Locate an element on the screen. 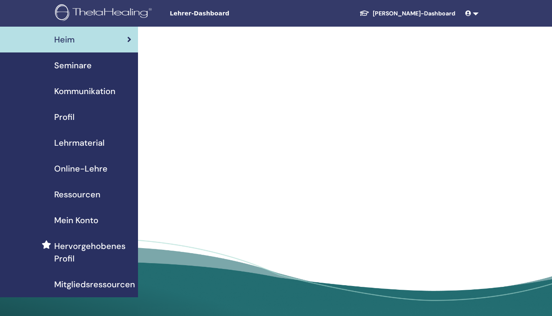 This screenshot has width=552, height=316. img: logo.png is located at coordinates (105, 13).